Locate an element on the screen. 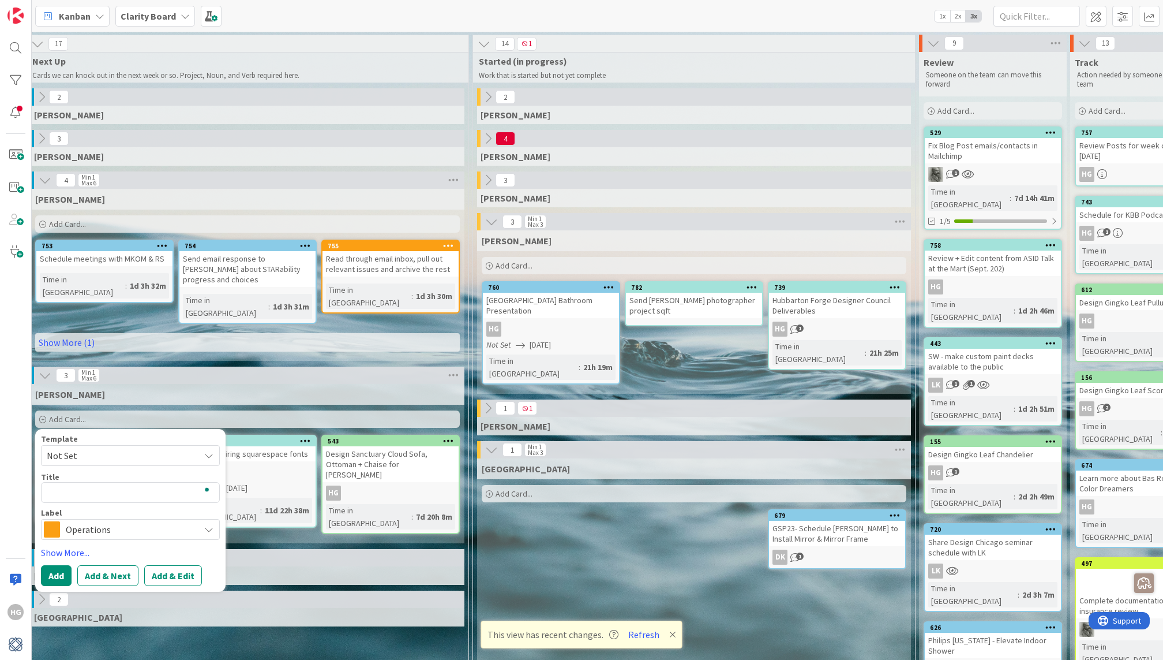  div: 1d 3h 30m is located at coordinates (434, 296).